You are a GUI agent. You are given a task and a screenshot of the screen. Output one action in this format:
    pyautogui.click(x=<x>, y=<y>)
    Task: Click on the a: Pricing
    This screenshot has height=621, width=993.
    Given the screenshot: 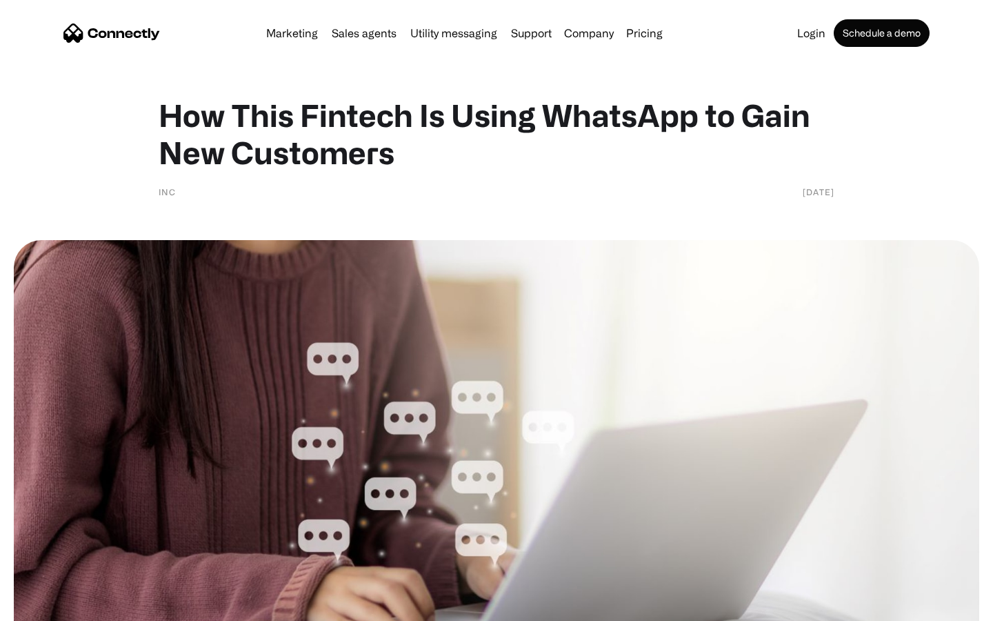 What is the action you would take?
    pyautogui.click(x=644, y=33)
    